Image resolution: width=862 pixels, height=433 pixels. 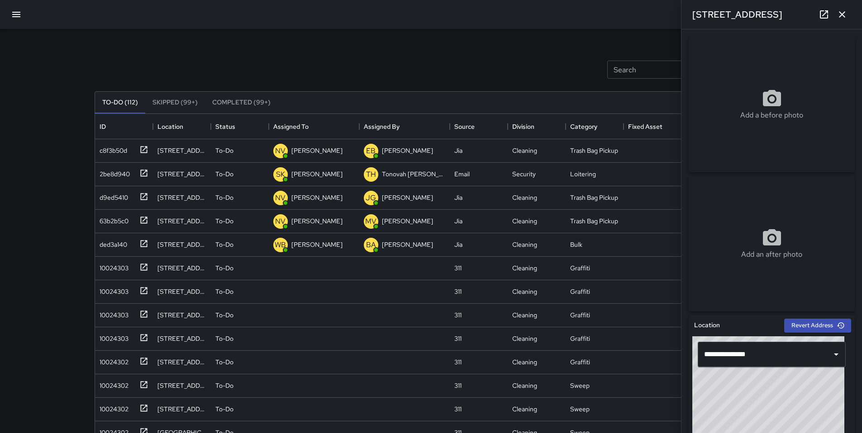 What do you see at coordinates (111, 149) in the screenshot?
I see `div: c8f3b50d` at bounding box center [111, 149].